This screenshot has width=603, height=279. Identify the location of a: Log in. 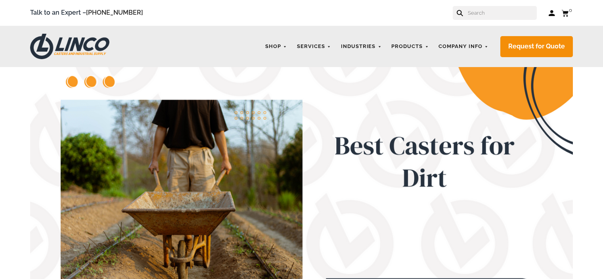
(552, 13).